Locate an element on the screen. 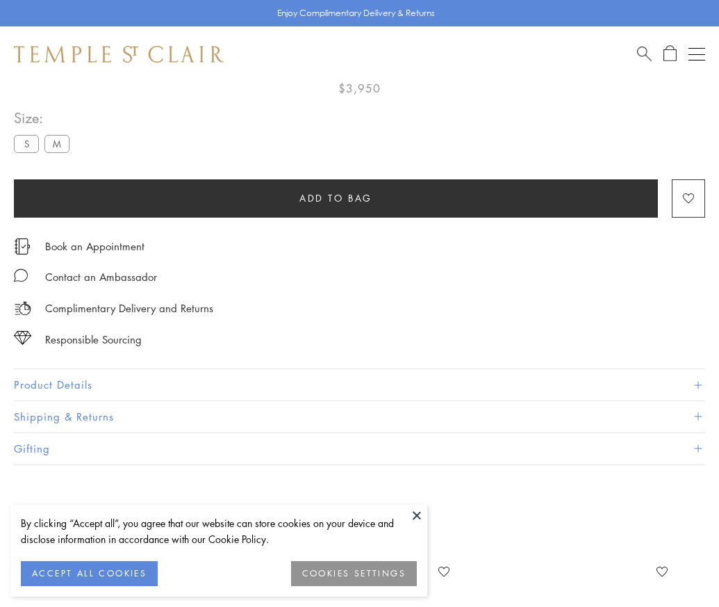  p: Complimentary Delivery and Returns is located at coordinates (129, 308).